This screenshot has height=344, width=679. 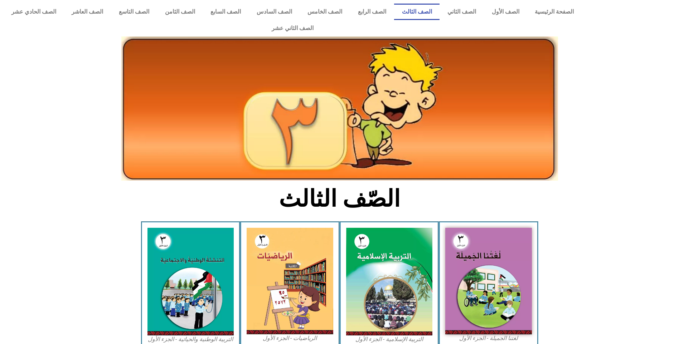 I want to click on a: الصفحة الرئيسية, so click(x=554, y=12).